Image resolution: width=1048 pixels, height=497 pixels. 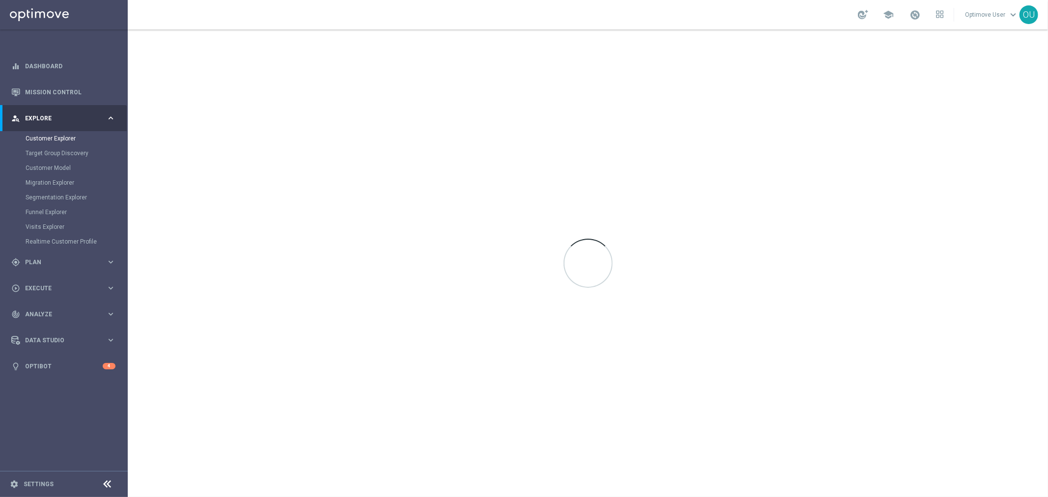 What do you see at coordinates (63, 92) in the screenshot?
I see `button: Mission Control` at bounding box center [63, 92].